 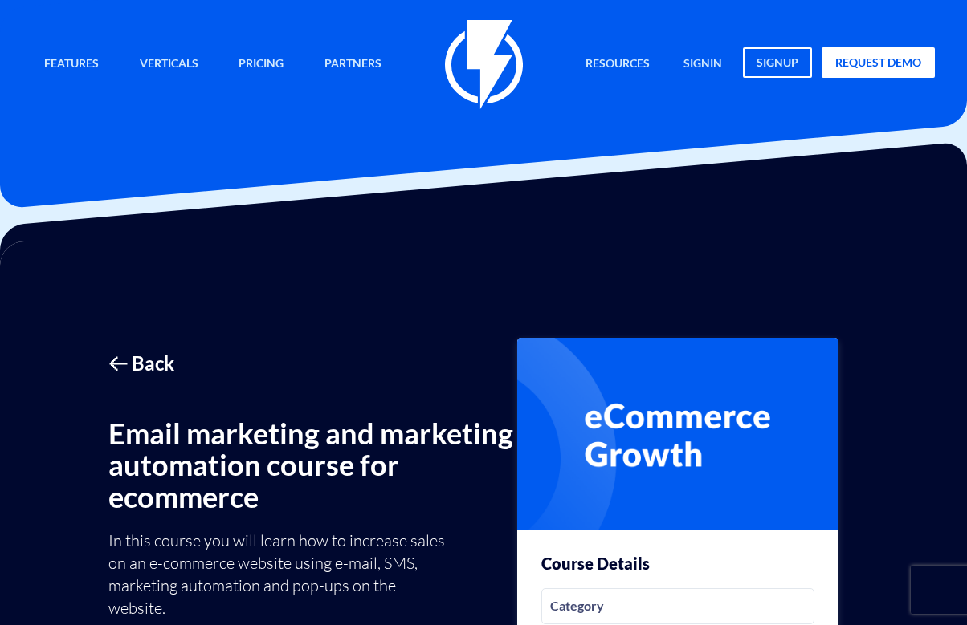 I want to click on a: Features, so click(x=71, y=64).